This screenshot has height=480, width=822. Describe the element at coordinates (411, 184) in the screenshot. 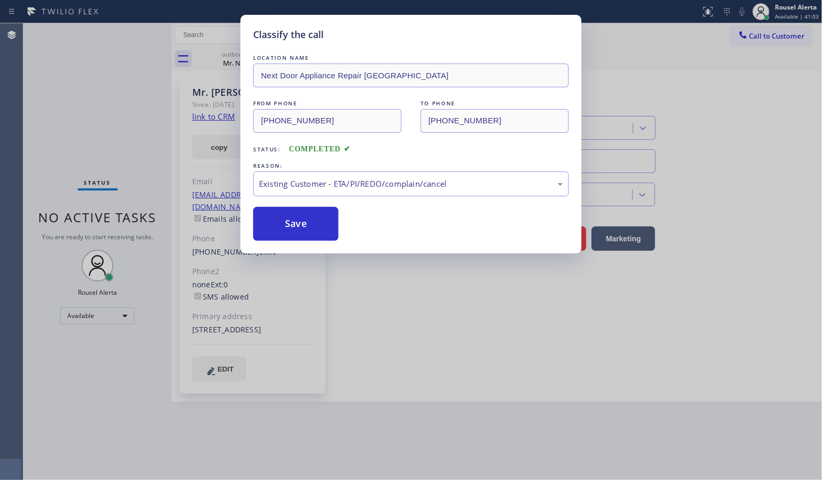

I see `div: Existing Customer - ETA/PI/REDO/complain/cancel` at that location.